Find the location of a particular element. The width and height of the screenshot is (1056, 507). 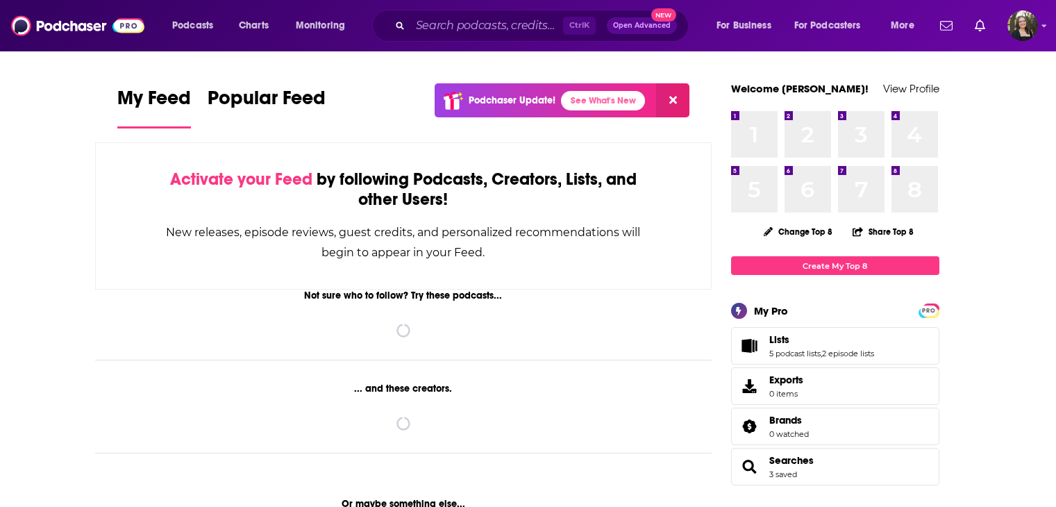

a: View Profile is located at coordinates (911, 88).